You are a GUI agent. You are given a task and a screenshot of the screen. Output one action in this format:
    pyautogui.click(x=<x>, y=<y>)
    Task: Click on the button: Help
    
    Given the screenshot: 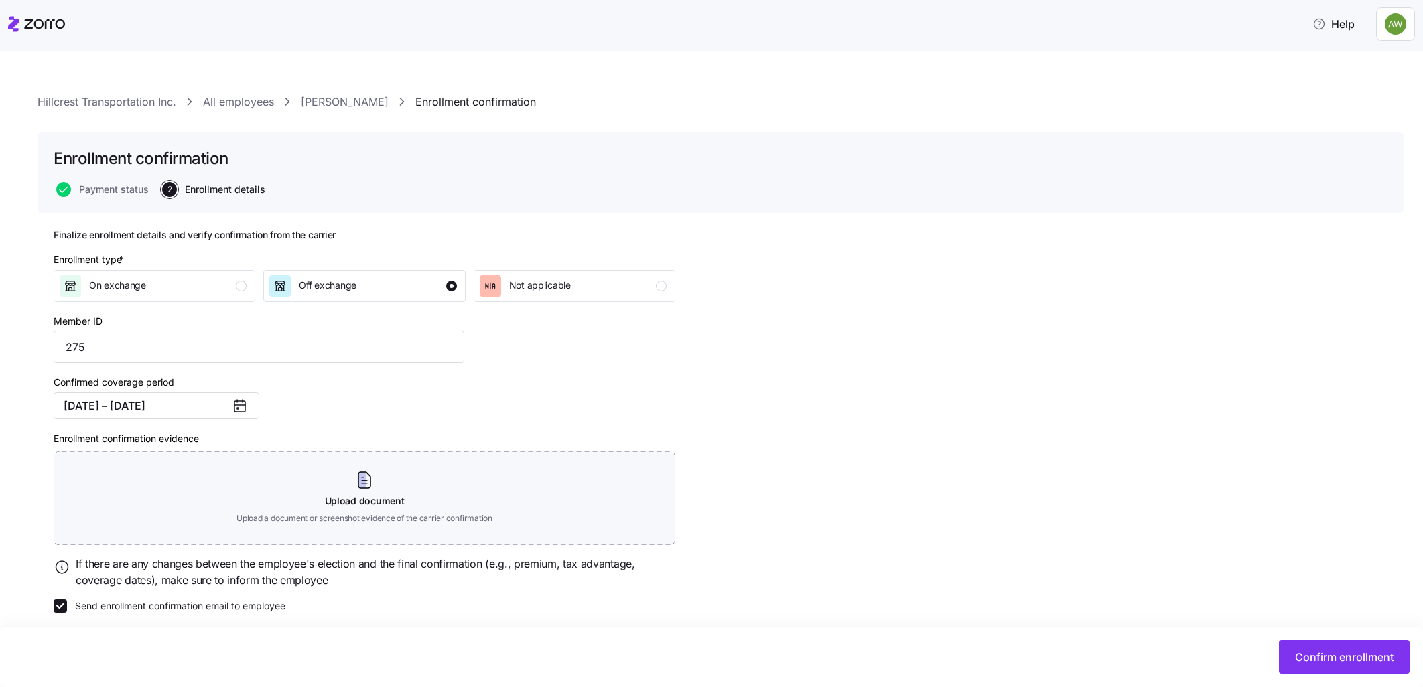 What is the action you would take?
    pyautogui.click(x=1333, y=24)
    